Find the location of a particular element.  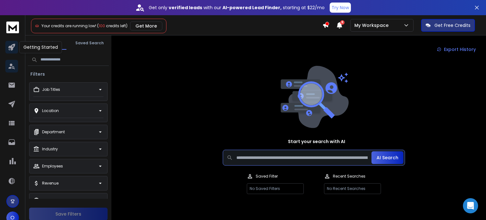

p: Industry is located at coordinates (50, 149).